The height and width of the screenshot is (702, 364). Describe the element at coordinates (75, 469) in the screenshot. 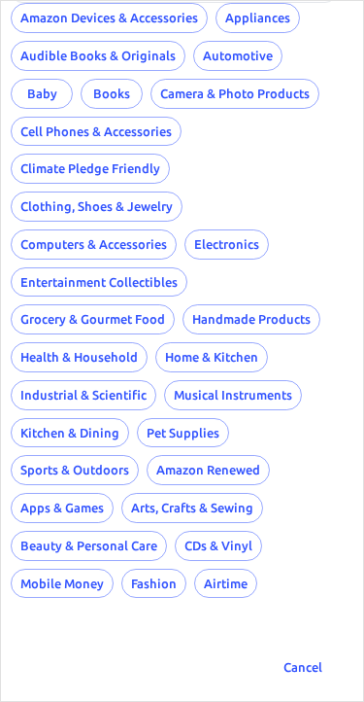

I see `button: Sports & Outdoors` at that location.